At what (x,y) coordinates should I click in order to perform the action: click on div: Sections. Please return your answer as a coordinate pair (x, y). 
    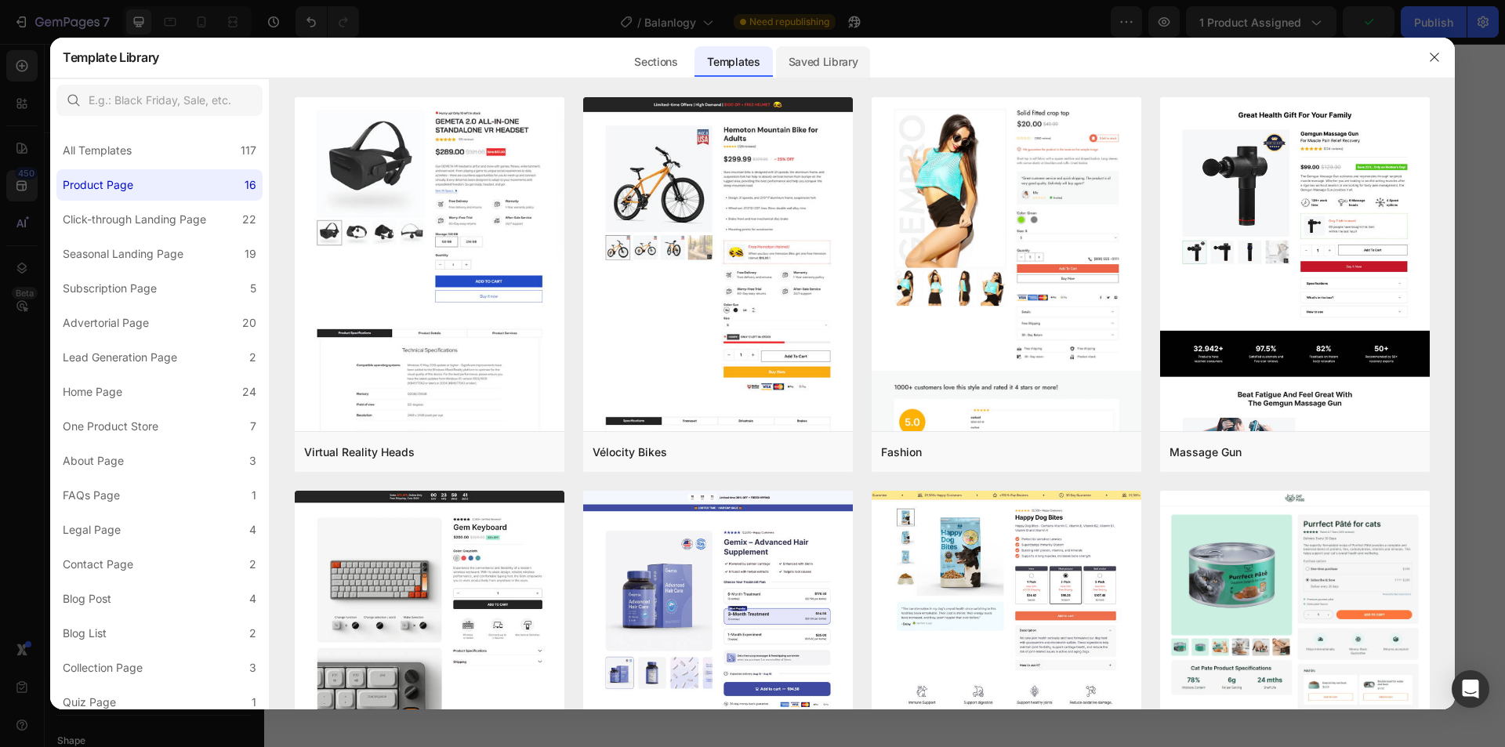
    Looking at the image, I should click on (655, 62).